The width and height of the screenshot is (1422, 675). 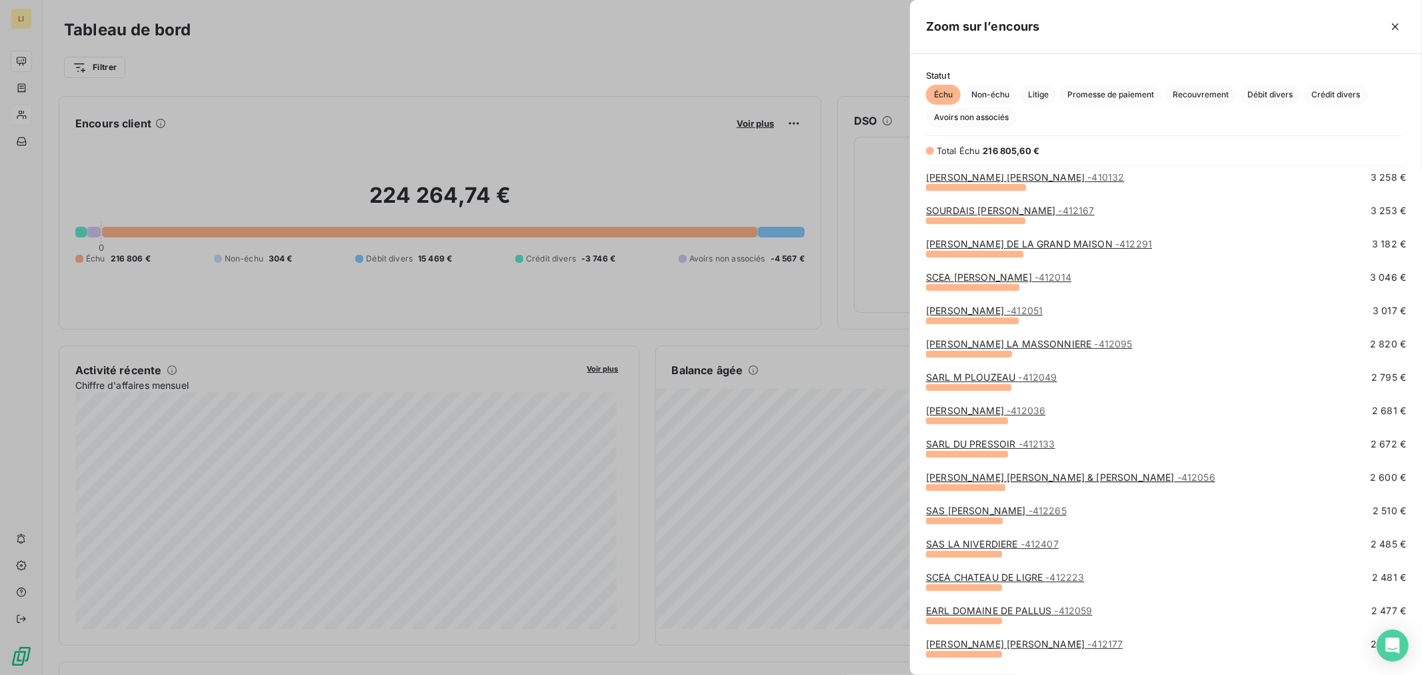 What do you see at coordinates (1388, 244) in the screenshot?
I see `span: 3 182 €` at bounding box center [1388, 244].